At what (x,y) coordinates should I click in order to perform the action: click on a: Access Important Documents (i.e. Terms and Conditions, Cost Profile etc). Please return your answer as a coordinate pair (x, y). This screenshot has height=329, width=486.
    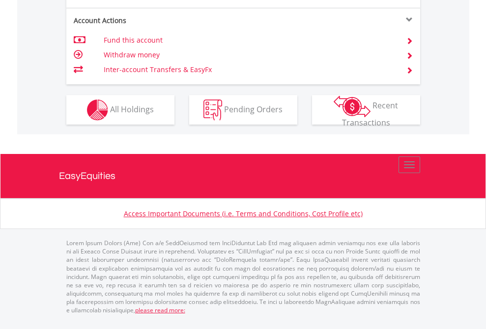
    Looking at the image, I should click on (243, 214).